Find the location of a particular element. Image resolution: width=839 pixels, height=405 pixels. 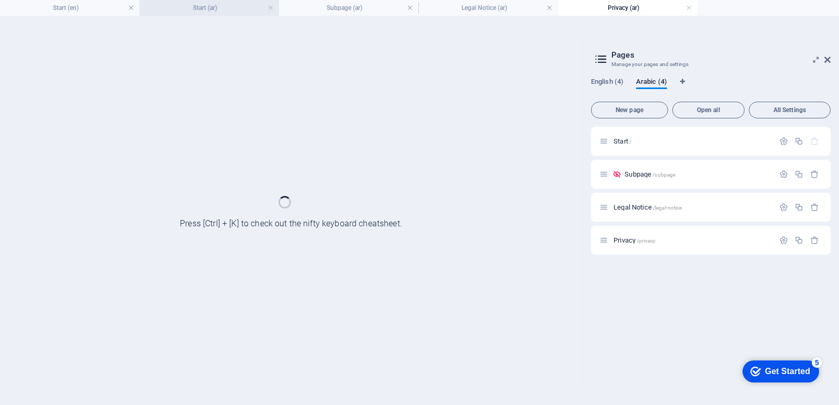

h2: Pages is located at coordinates (721, 55).